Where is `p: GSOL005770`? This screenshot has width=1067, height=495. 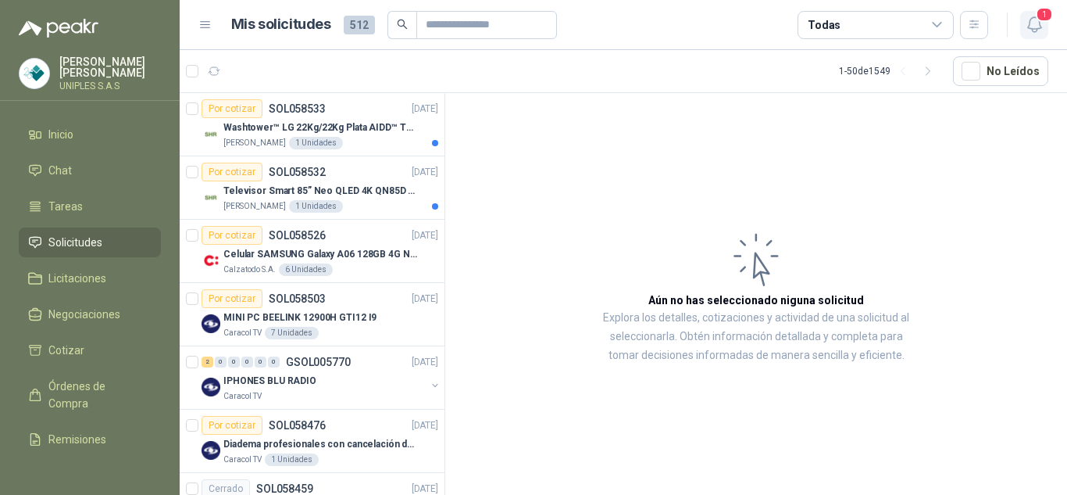 p: GSOL005770 is located at coordinates (318, 362).